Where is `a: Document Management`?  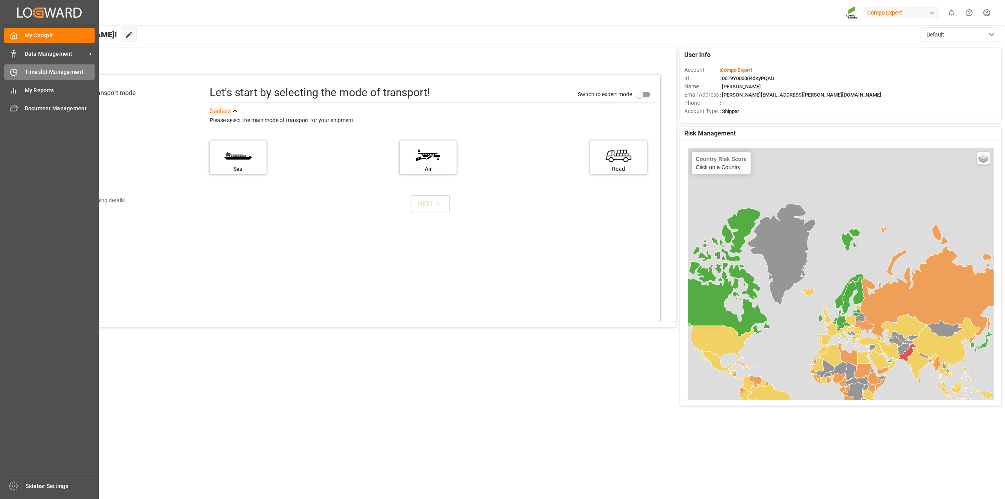 a: Document Management is located at coordinates (49, 108).